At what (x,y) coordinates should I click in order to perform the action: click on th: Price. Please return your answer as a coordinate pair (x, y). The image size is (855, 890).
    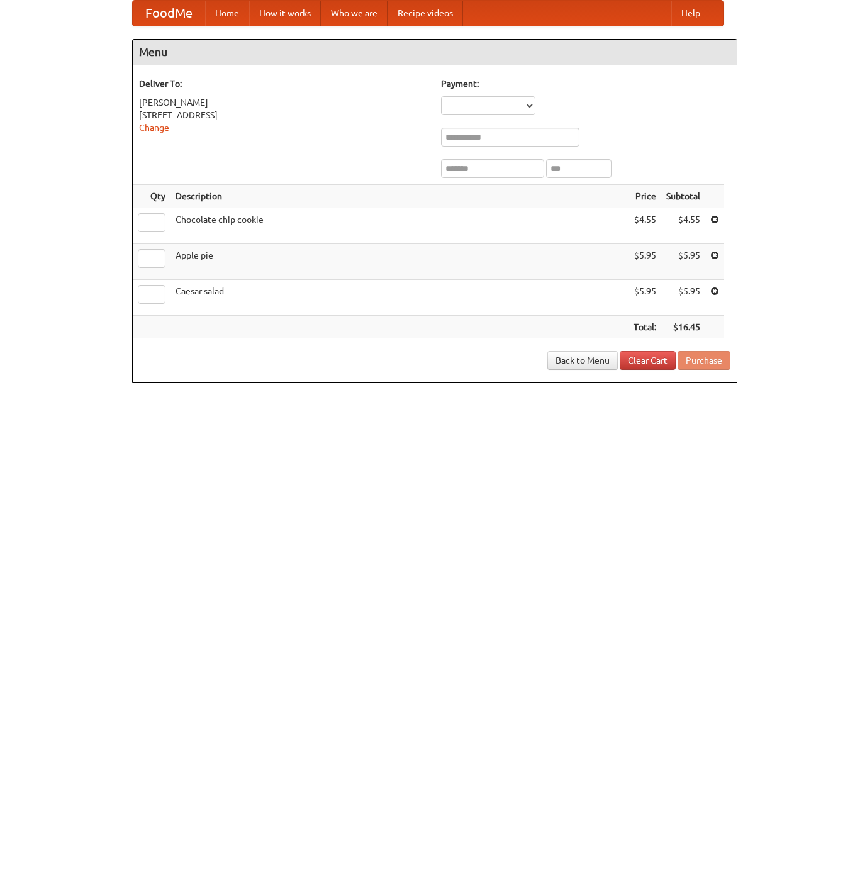
    Looking at the image, I should click on (645, 196).